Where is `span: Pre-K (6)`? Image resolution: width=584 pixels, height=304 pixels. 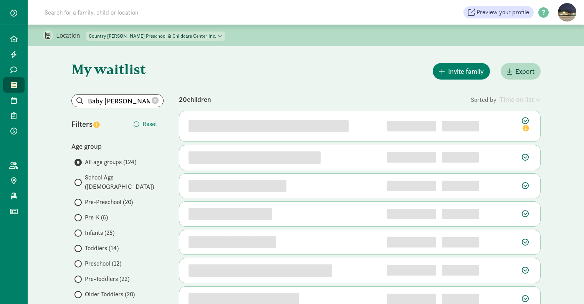 span: Pre-K (6) is located at coordinates (96, 217).